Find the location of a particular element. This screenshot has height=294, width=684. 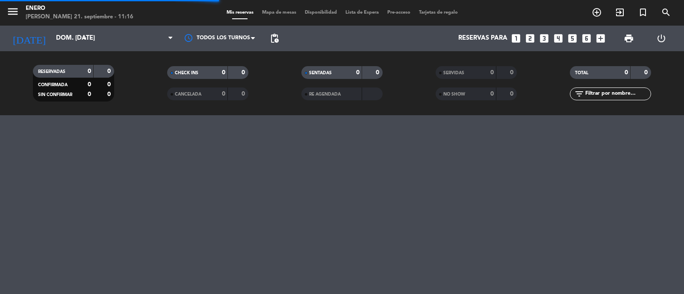

span: Reservas para is located at coordinates (482, 38).